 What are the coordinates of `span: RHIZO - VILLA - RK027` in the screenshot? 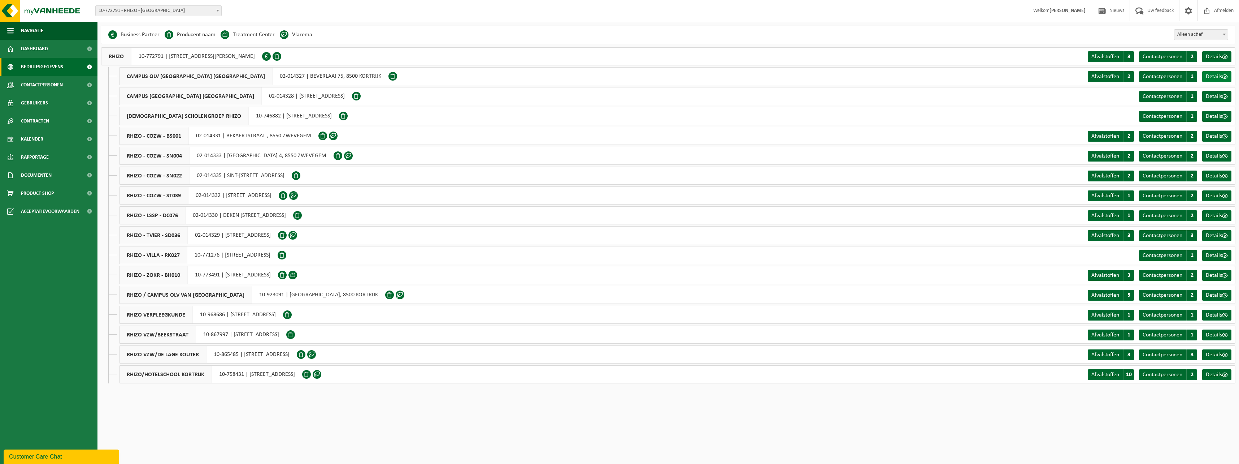 It's located at (153, 255).